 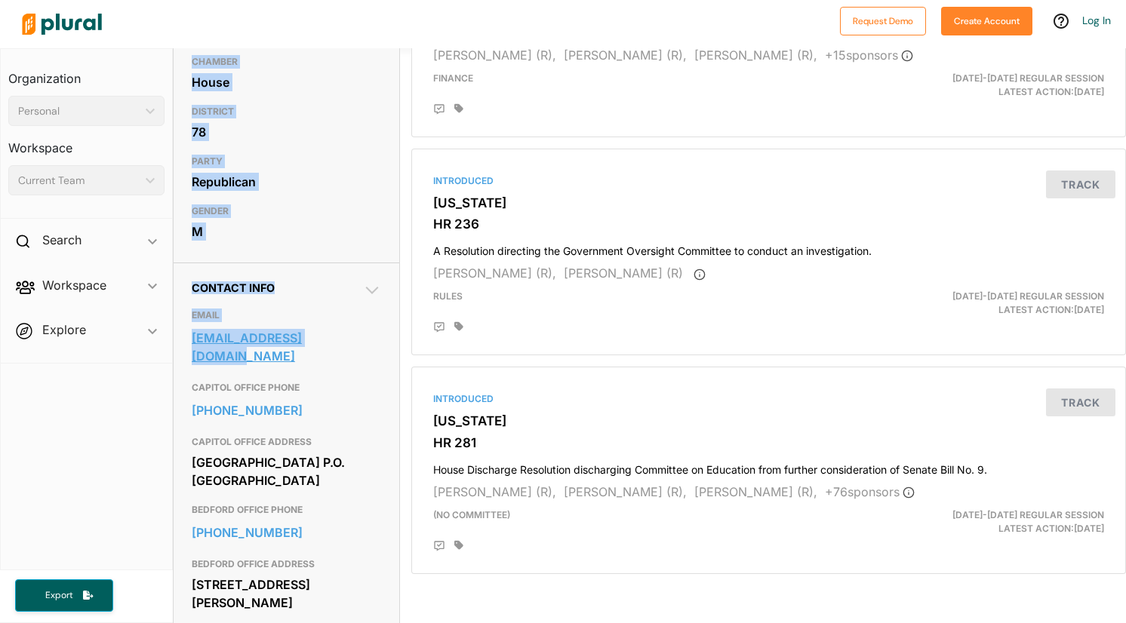 What do you see at coordinates (869, 492) in the screenshot?
I see `span: + 76 sponsor s` at bounding box center [869, 492].